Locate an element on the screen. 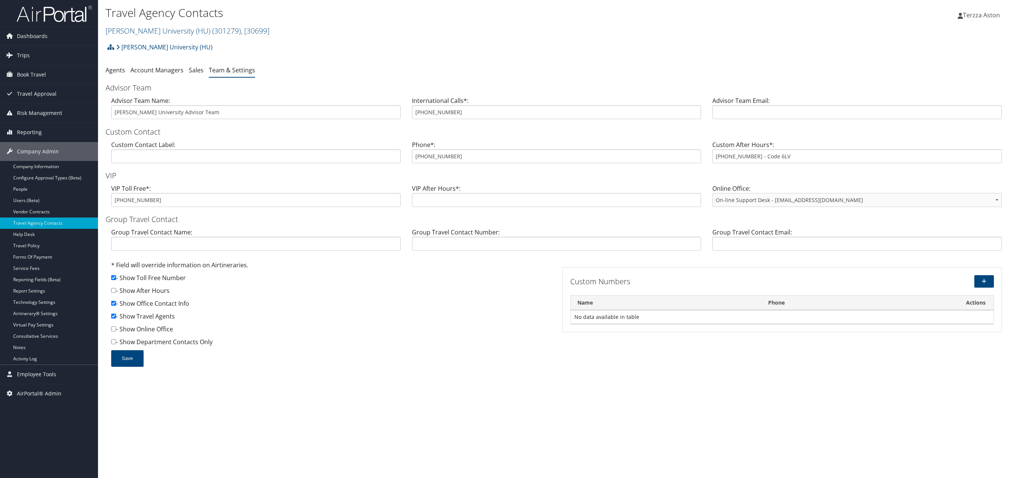 This screenshot has width=1015, height=478. span: Trips is located at coordinates (23, 55).